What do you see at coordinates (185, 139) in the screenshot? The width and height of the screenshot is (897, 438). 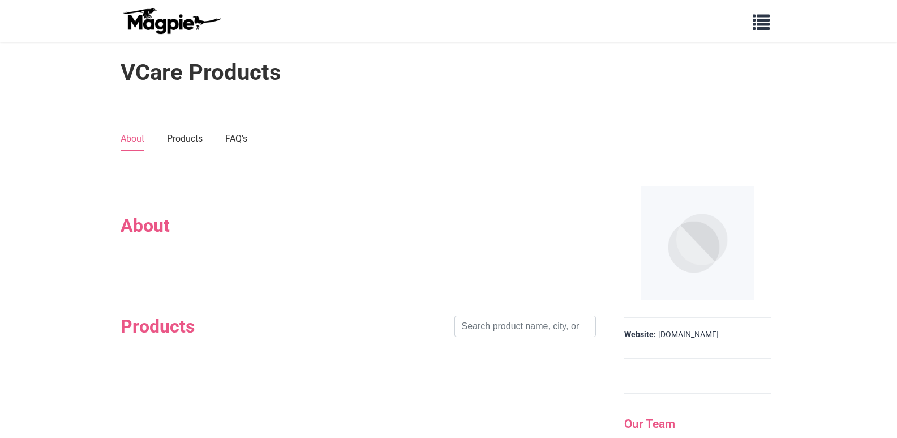 I see `a: Products` at bounding box center [185, 139].